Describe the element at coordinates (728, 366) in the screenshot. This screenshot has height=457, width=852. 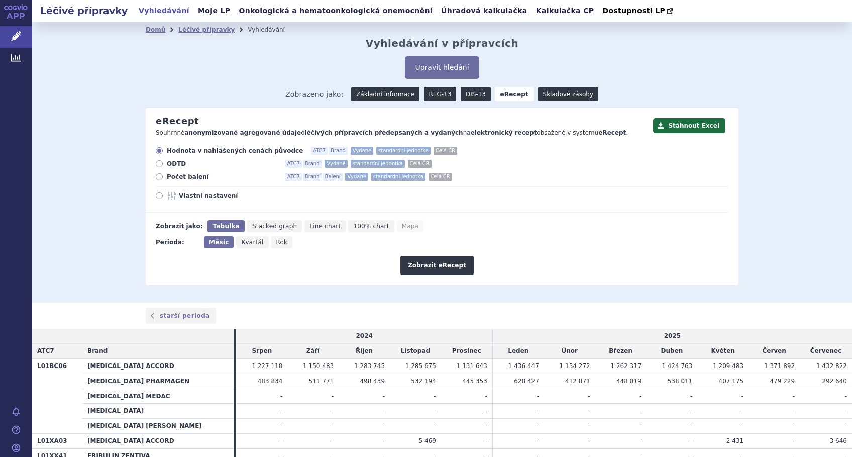
I see `span: 1 209 483` at that location.